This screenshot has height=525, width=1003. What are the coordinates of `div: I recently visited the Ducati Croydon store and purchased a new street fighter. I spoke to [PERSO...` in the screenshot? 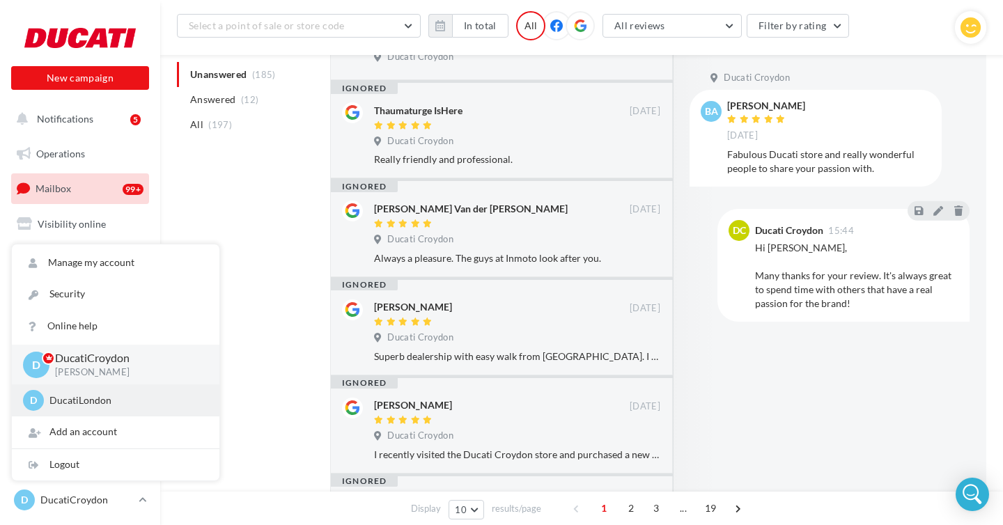 It's located at (517, 455).